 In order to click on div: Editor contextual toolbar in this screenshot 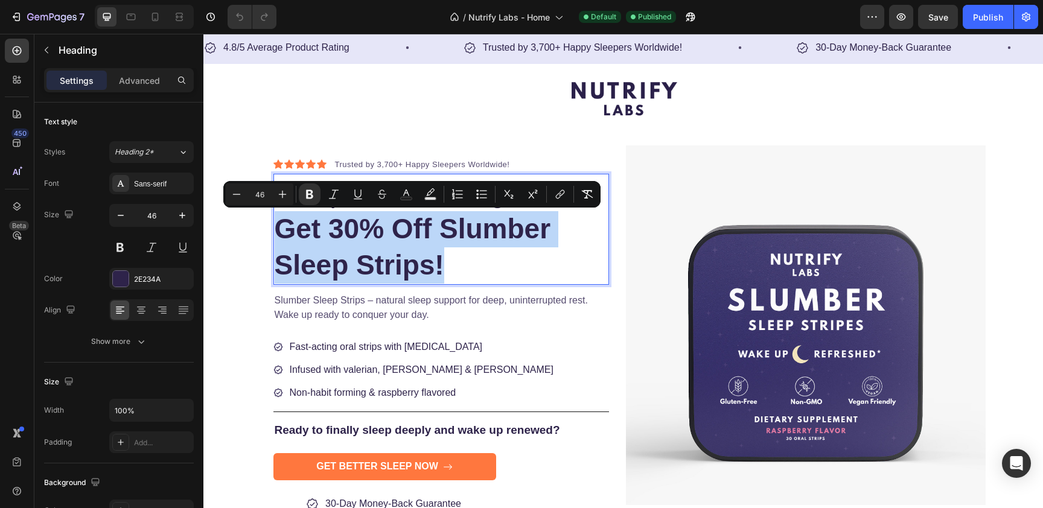, I will do `click(412, 194)`.